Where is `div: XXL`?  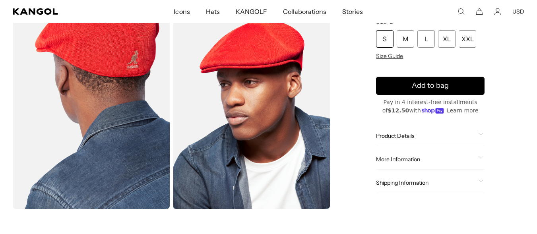
div: XXL is located at coordinates (468, 39).